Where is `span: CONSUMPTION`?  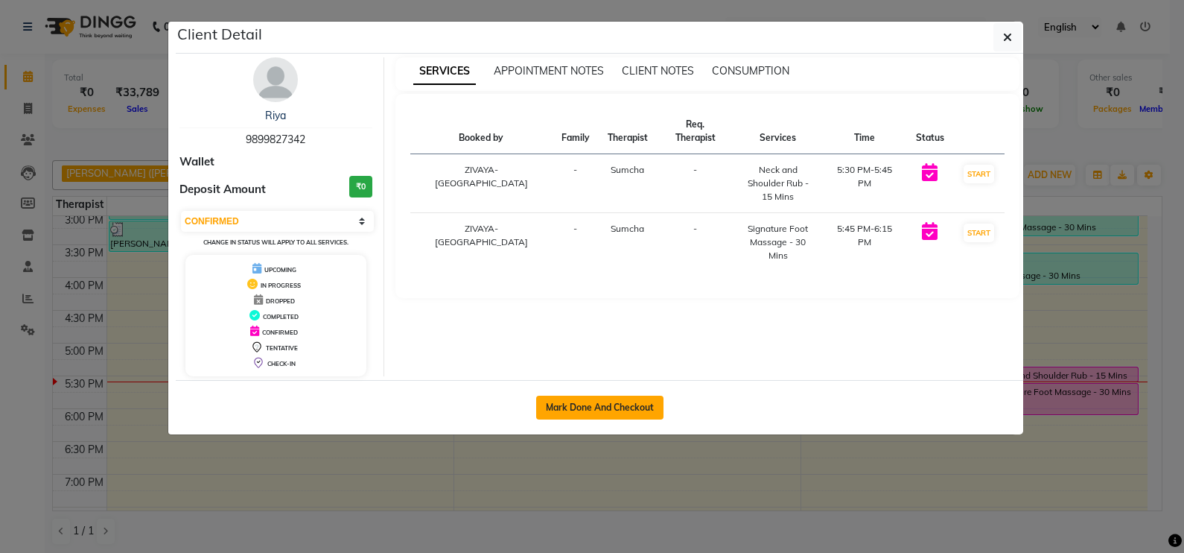 span: CONSUMPTION is located at coordinates (751, 71).